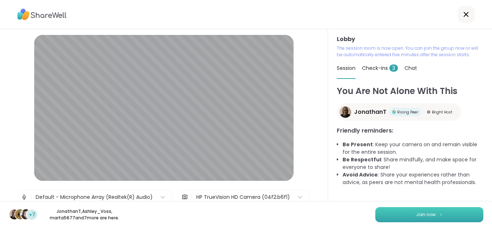 The image size is (492, 228). What do you see at coordinates (26, 214) in the screenshot?
I see `img: marta5677` at bounding box center [26, 214].